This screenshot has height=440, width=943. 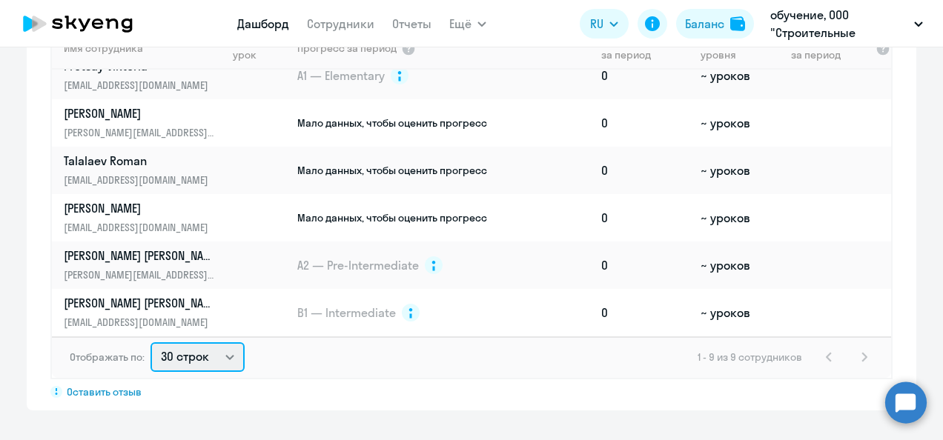 I want to click on span: Ещё, so click(x=460, y=24).